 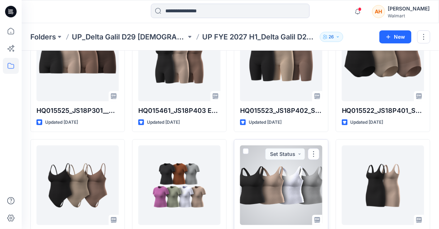 What do you see at coordinates (281, 110) in the screenshot?
I see `p: HQ015523_JS18P402_Seamless_Sculpt_HW_Thigh_Shaper` at bounding box center [281, 110].